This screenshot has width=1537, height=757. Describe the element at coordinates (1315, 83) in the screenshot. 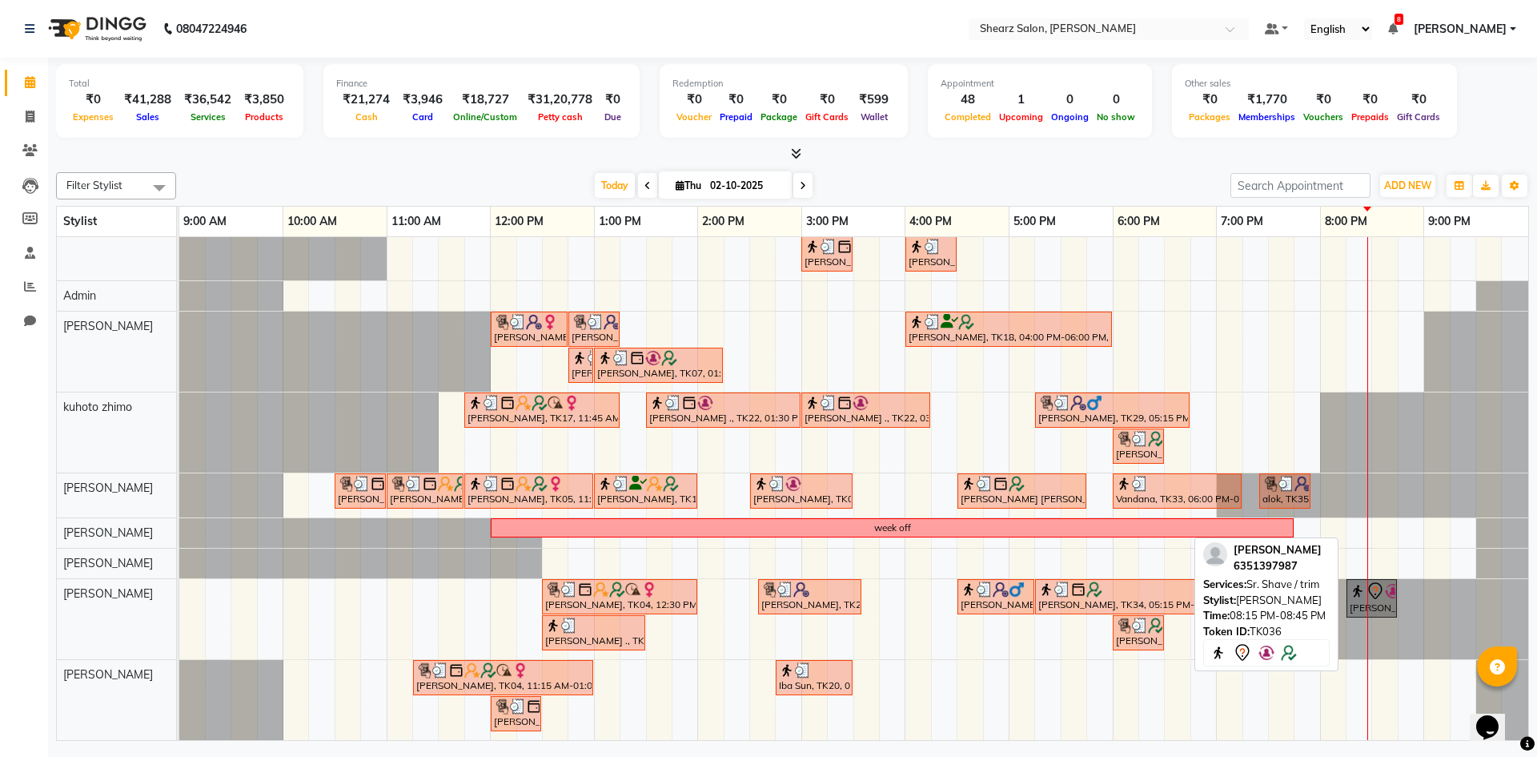

I see `div: Other sales` at that location.